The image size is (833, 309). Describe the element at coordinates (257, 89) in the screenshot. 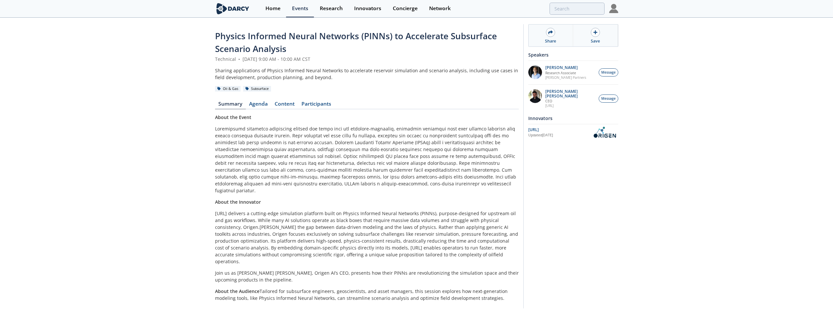

I see `div: Subsurface` at that location.